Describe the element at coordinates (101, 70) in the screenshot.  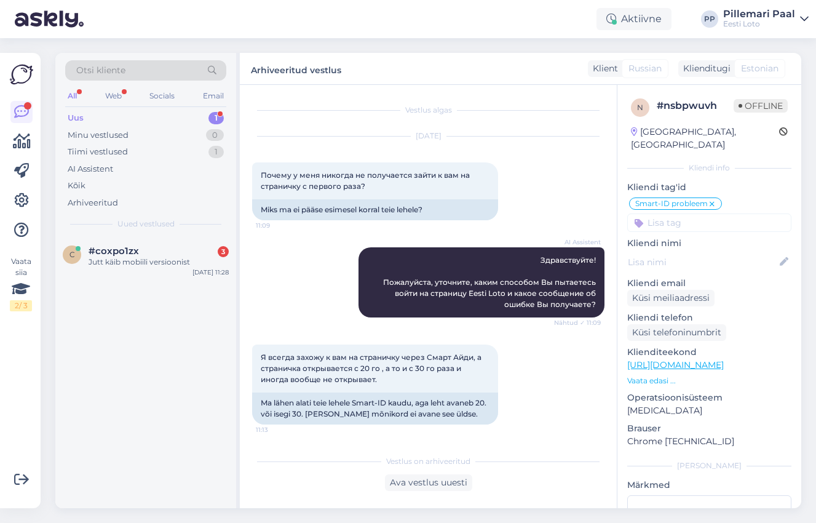
I see `span: Otsi kliente` at that location.